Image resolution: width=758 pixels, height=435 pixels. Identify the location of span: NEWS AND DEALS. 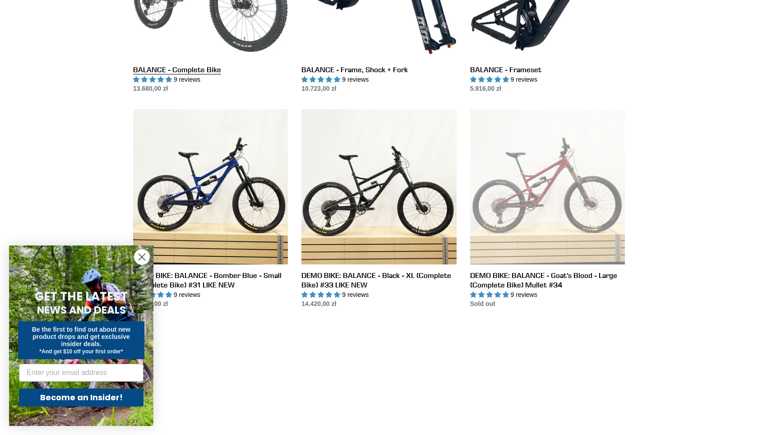
(81, 310).